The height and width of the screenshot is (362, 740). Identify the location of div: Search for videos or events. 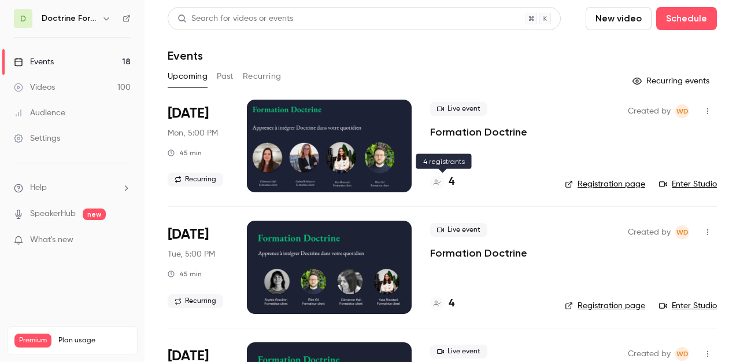
(235, 19).